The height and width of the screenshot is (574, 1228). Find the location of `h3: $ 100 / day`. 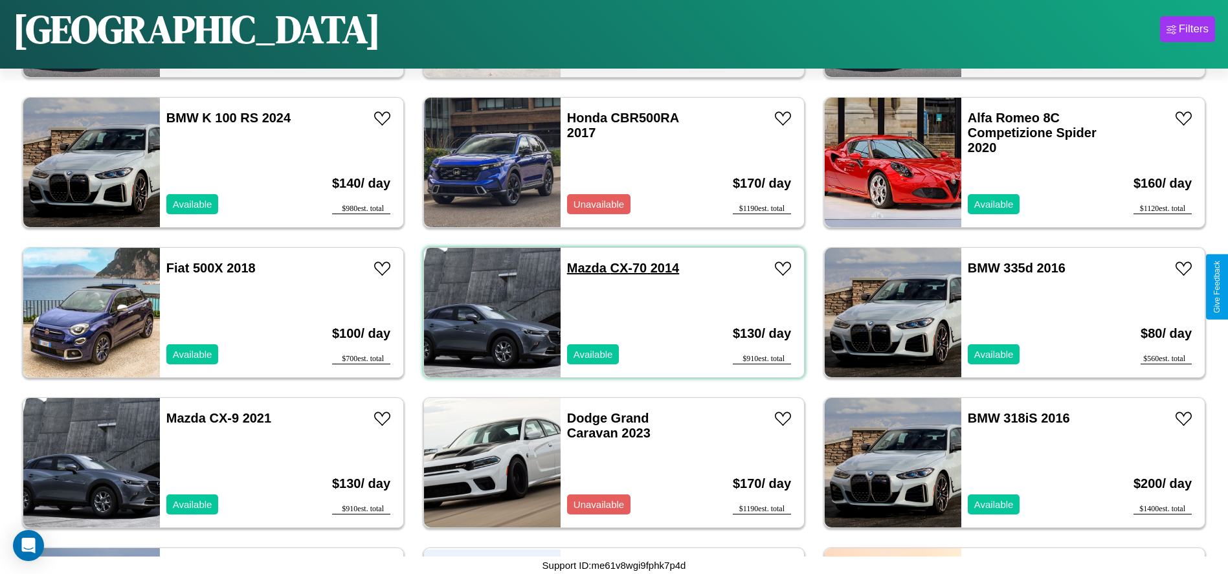

h3: $ 100 / day is located at coordinates (361, 333).